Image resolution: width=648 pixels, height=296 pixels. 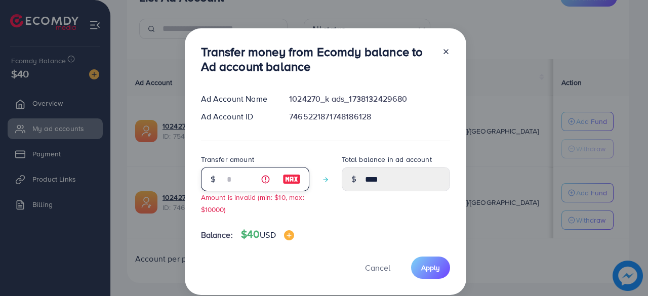 What do you see at coordinates (267, 234) in the screenshot?
I see `h4: $40` at bounding box center [267, 234].